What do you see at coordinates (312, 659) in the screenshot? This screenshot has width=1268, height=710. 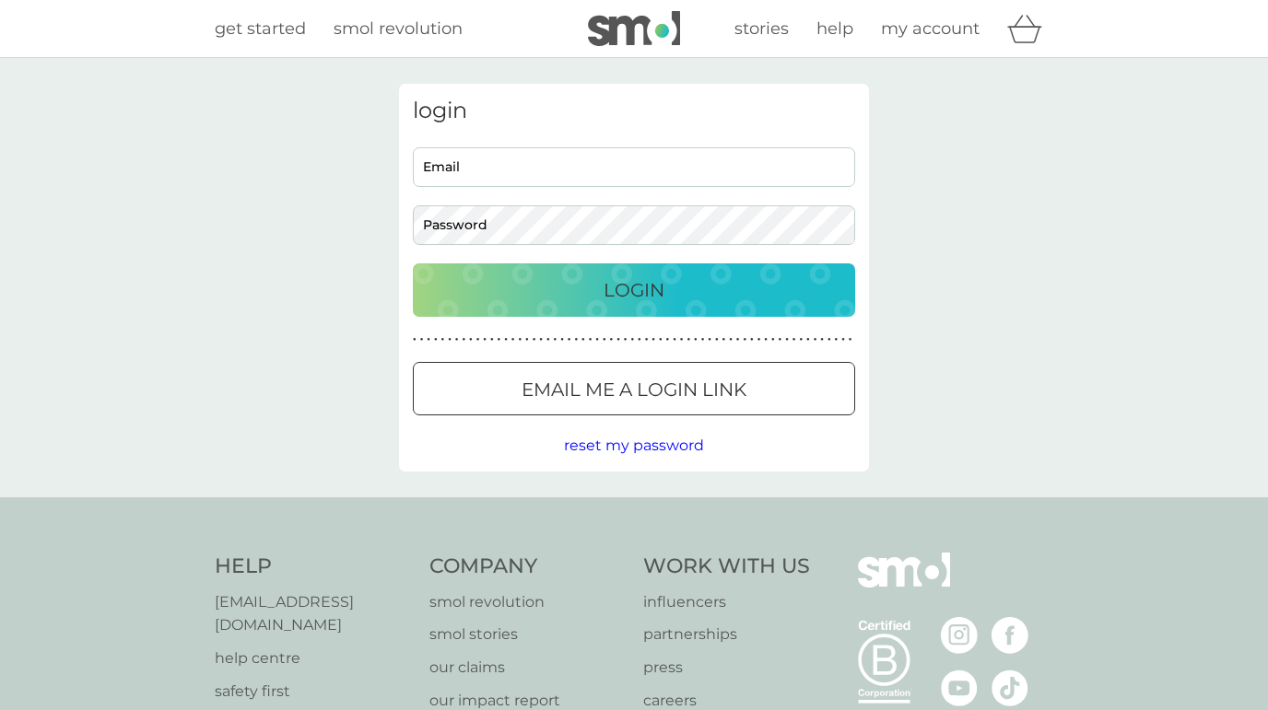 I see `p: help centre` at bounding box center [312, 659].